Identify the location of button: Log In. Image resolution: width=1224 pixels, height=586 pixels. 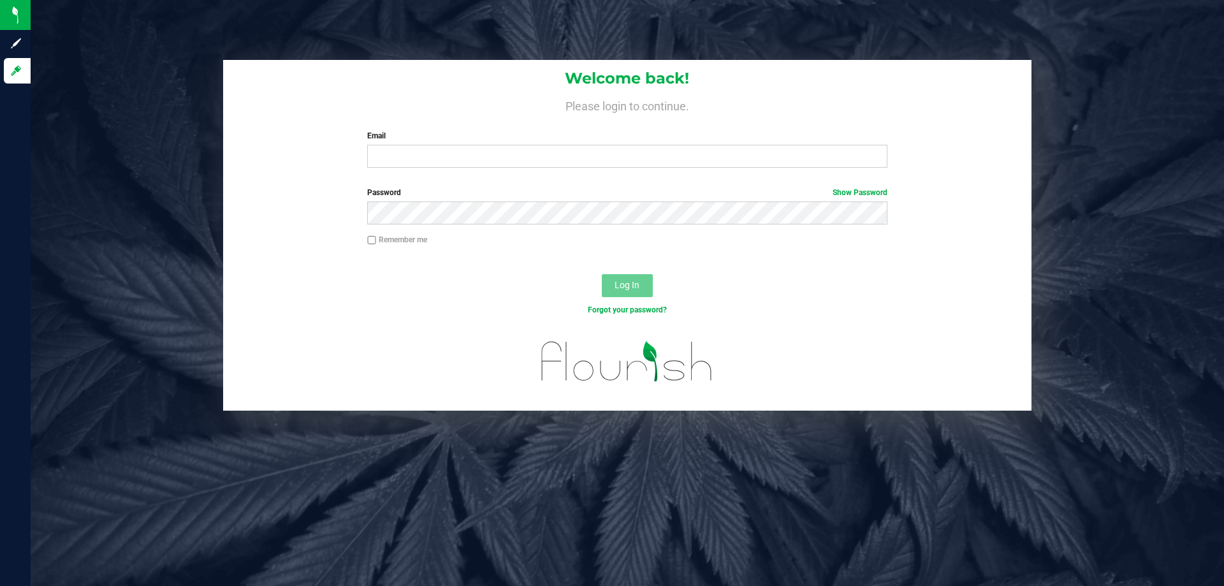
(627, 286).